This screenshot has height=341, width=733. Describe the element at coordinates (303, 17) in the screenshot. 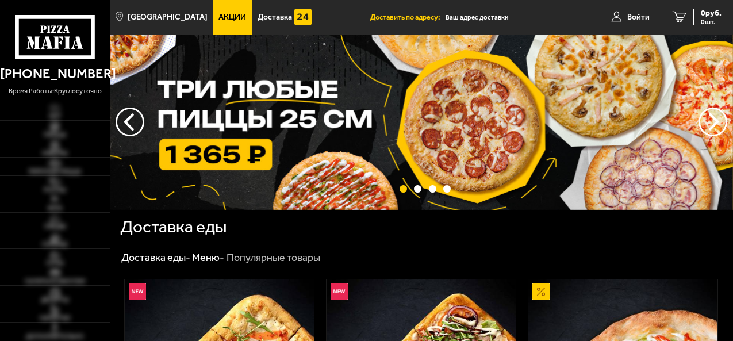

I see `img: 15daf4d41897b9f0e9f617042186c801.svg` at that location.